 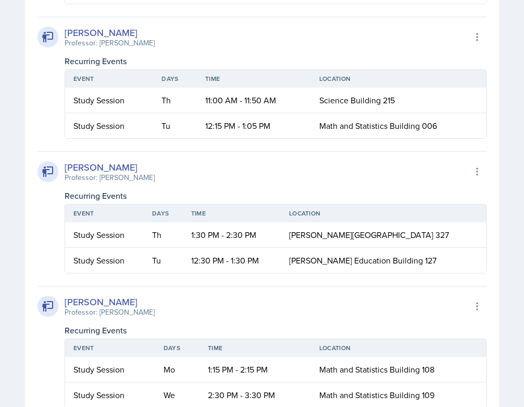 I want to click on td: 12:15 PM - 1:05 PM, so click(x=254, y=126).